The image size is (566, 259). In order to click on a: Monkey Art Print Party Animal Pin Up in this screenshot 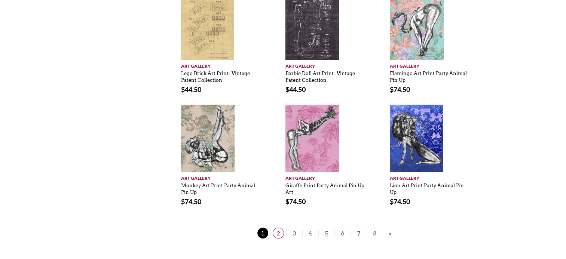, I will do `click(218, 187)`.